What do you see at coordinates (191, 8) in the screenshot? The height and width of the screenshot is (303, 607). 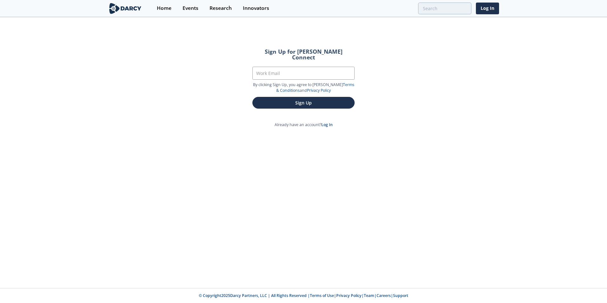 I see `div: Events` at bounding box center [191, 8].